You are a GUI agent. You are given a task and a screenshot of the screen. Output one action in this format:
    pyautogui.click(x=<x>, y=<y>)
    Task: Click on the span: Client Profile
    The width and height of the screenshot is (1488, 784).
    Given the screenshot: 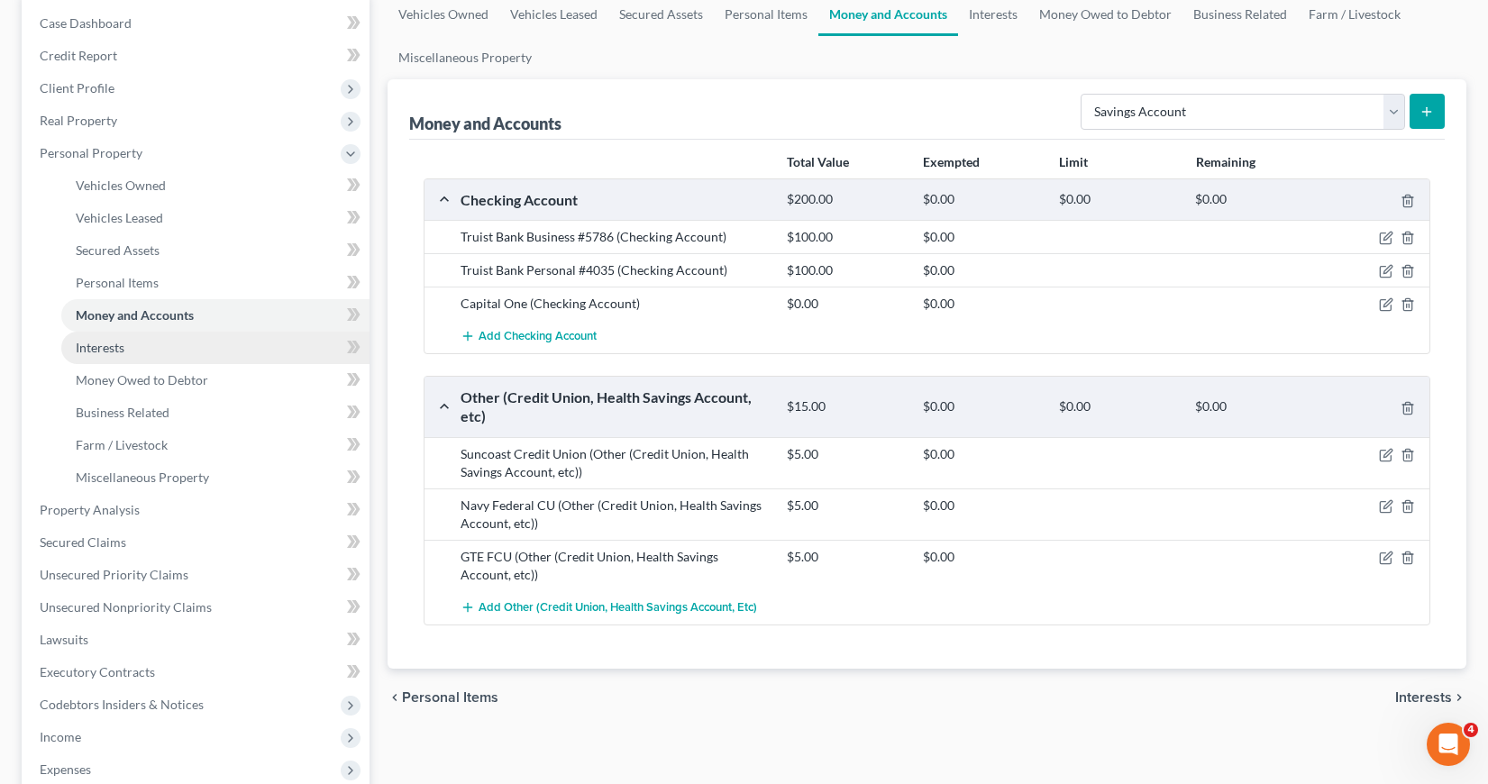 What is the action you would take?
    pyautogui.click(x=77, y=87)
    